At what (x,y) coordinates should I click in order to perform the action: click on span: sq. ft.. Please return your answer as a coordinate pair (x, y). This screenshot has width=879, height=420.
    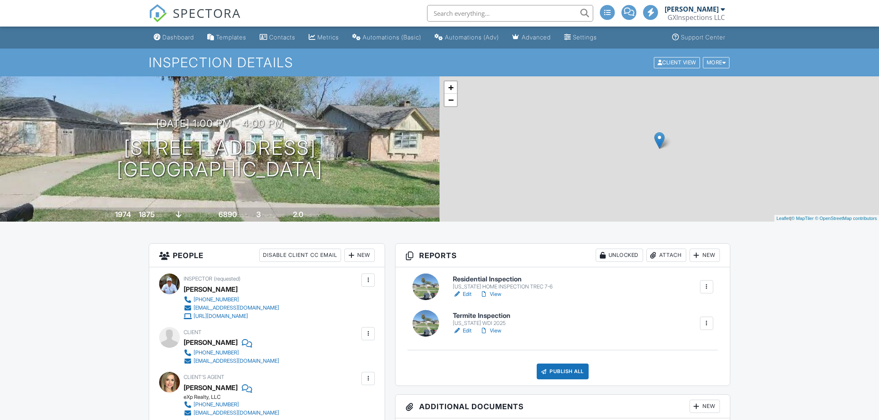
    Looking at the image, I should click on (162, 215).